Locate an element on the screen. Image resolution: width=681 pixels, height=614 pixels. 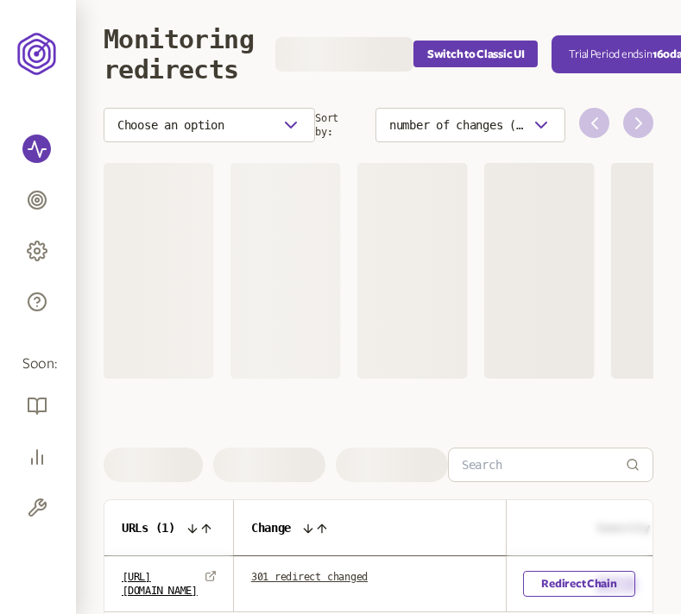
a: Redirect Chain is located at coordinates (579, 584).